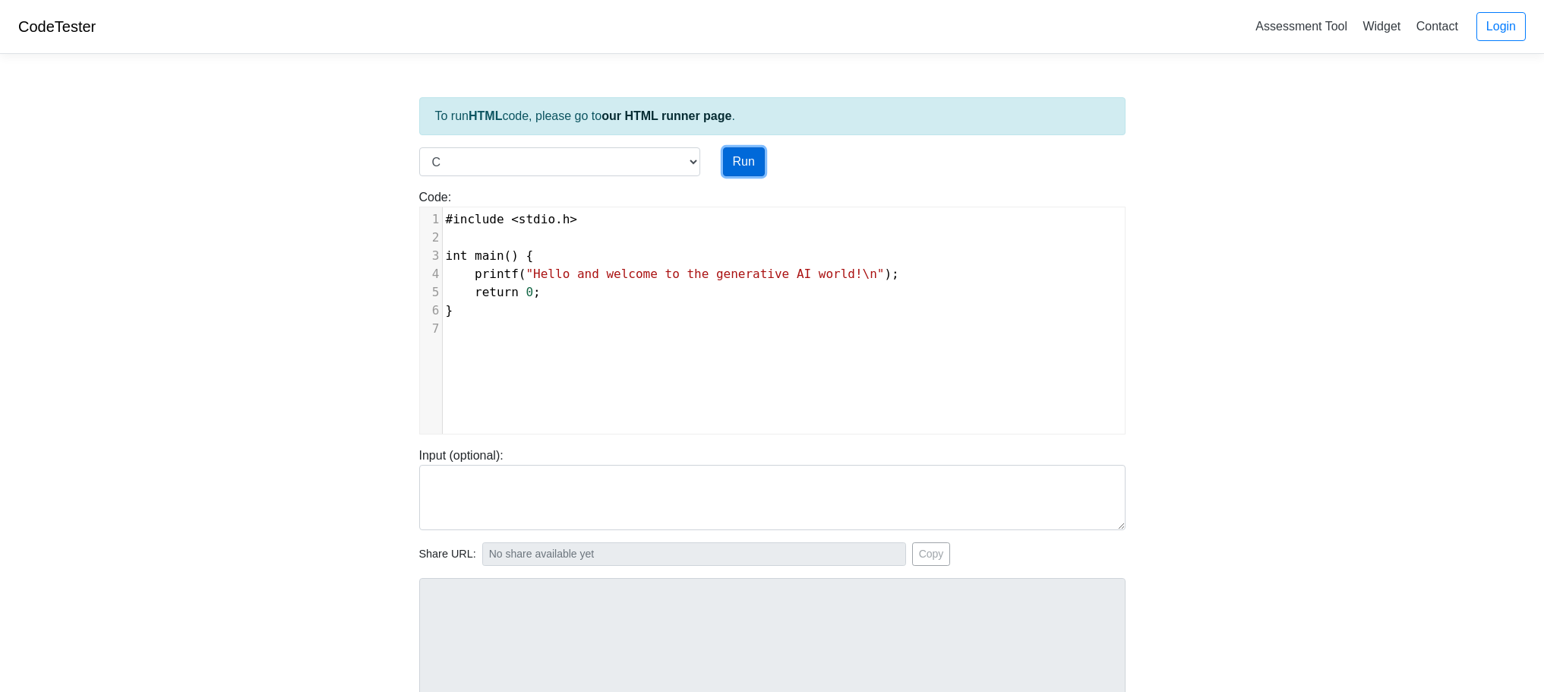 This screenshot has height=692, width=1544. I want to click on div: 6, so click(431, 311).